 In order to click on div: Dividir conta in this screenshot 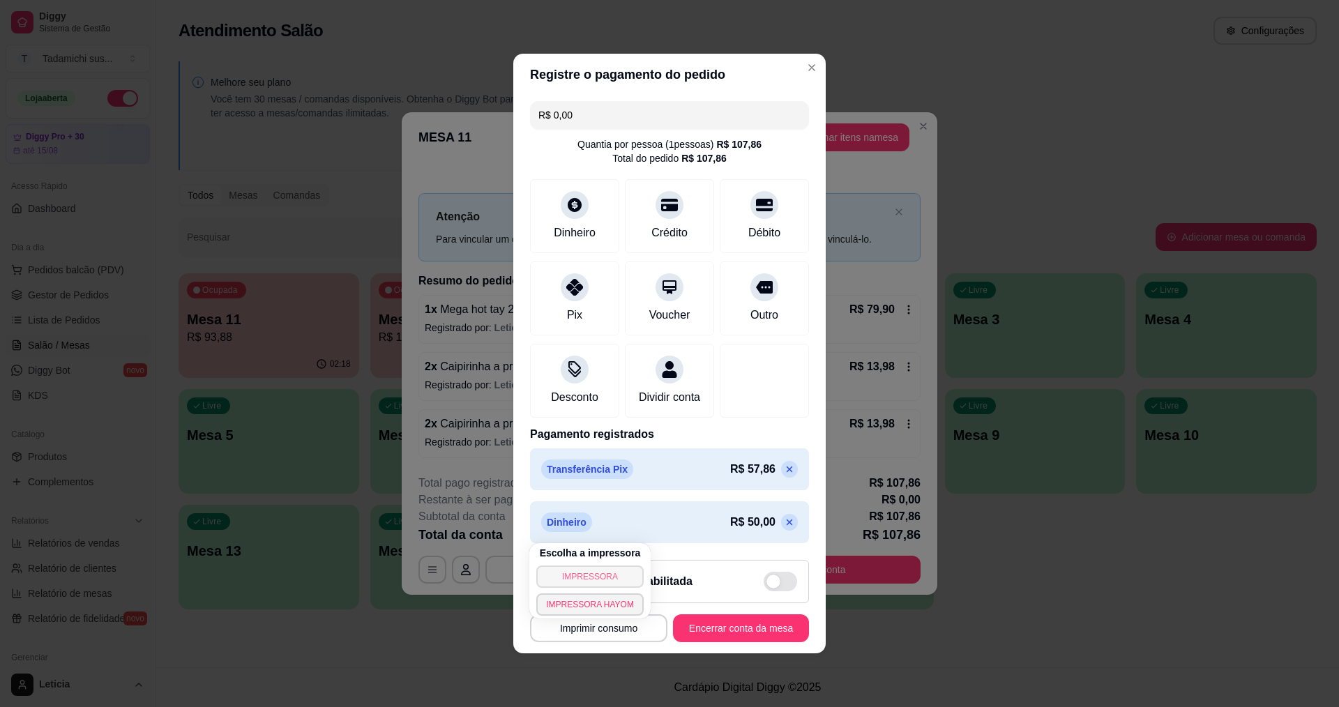, I will do `click(670, 398)`.